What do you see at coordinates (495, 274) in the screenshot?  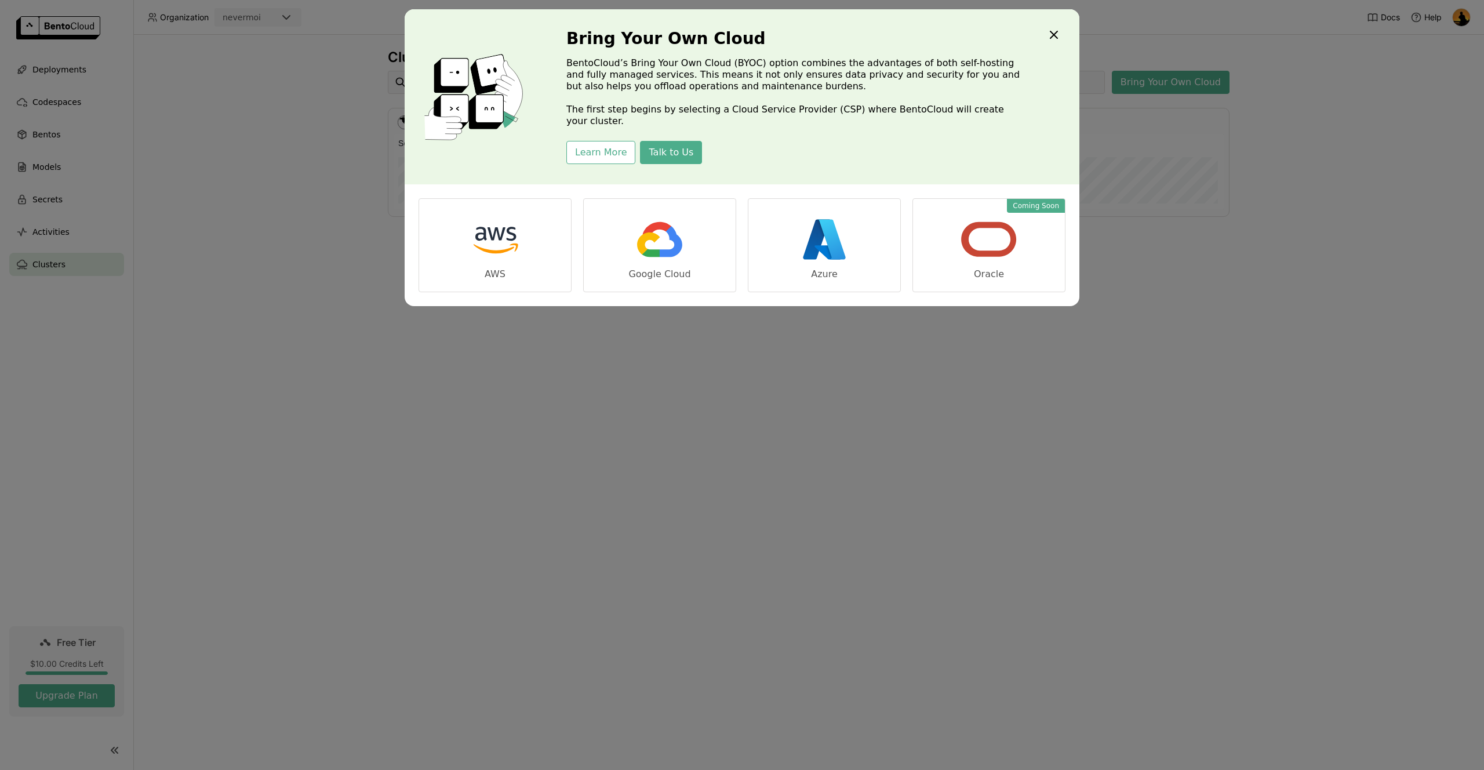 I see `div: AWS` at bounding box center [495, 274].